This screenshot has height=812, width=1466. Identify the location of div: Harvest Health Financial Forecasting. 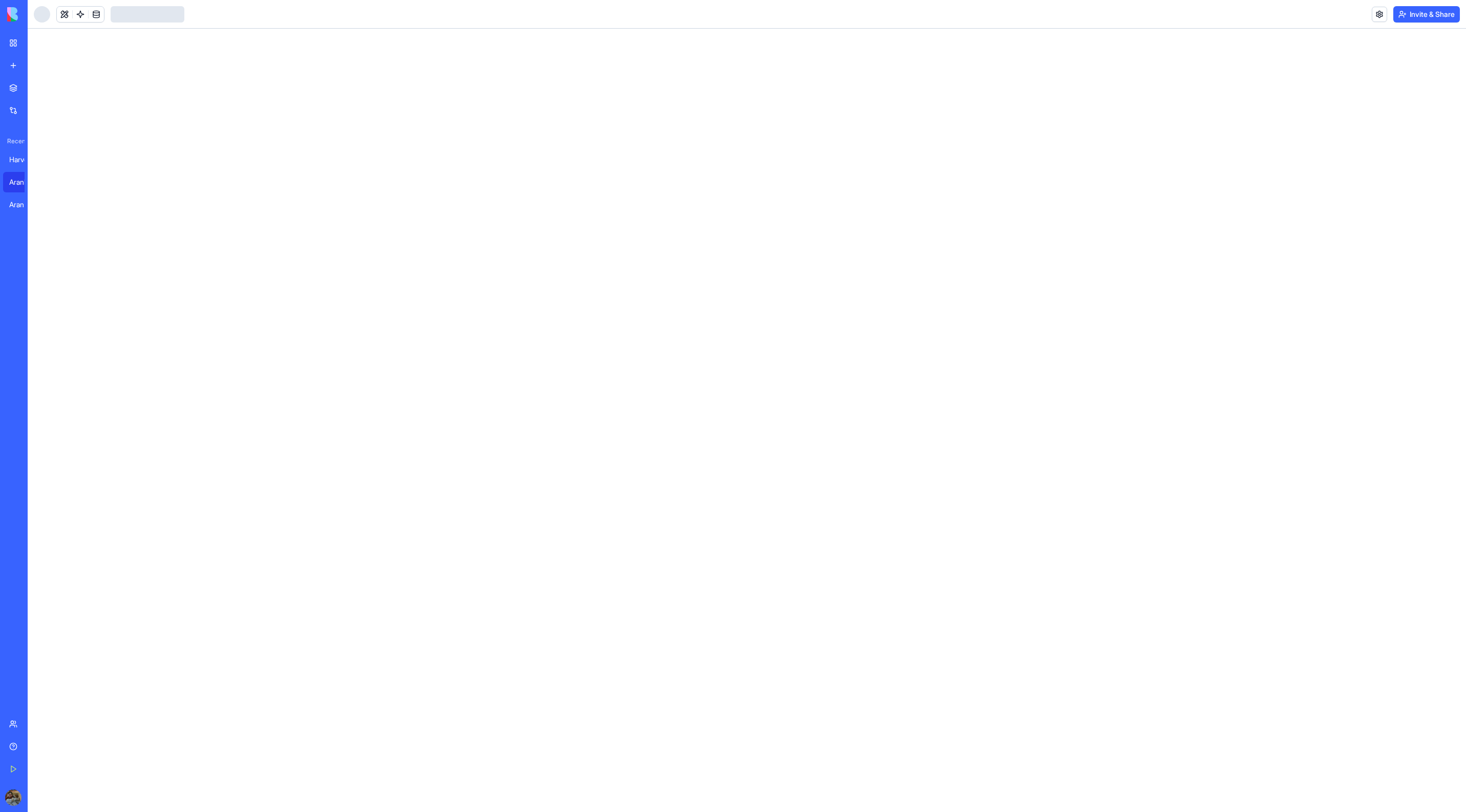
(23, 159).